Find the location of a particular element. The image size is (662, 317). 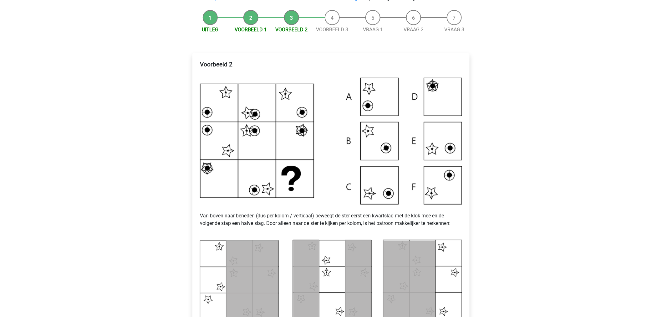

img: Voorbeeld3.png is located at coordinates (331, 141).